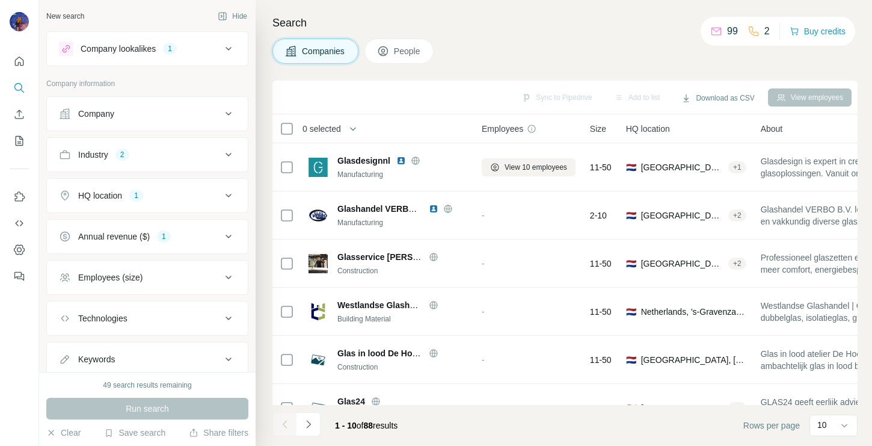  I want to click on span: Netherlands, 's-Gravenzande, so click(693, 312).